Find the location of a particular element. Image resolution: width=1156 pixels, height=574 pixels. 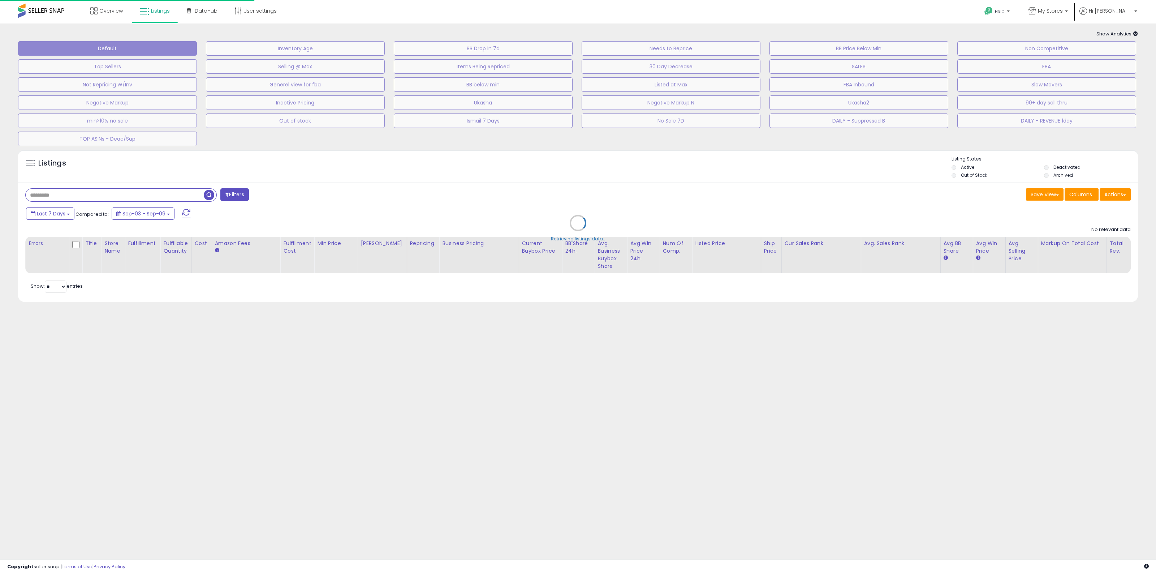

button: Inactive Pricing is located at coordinates (295, 103).